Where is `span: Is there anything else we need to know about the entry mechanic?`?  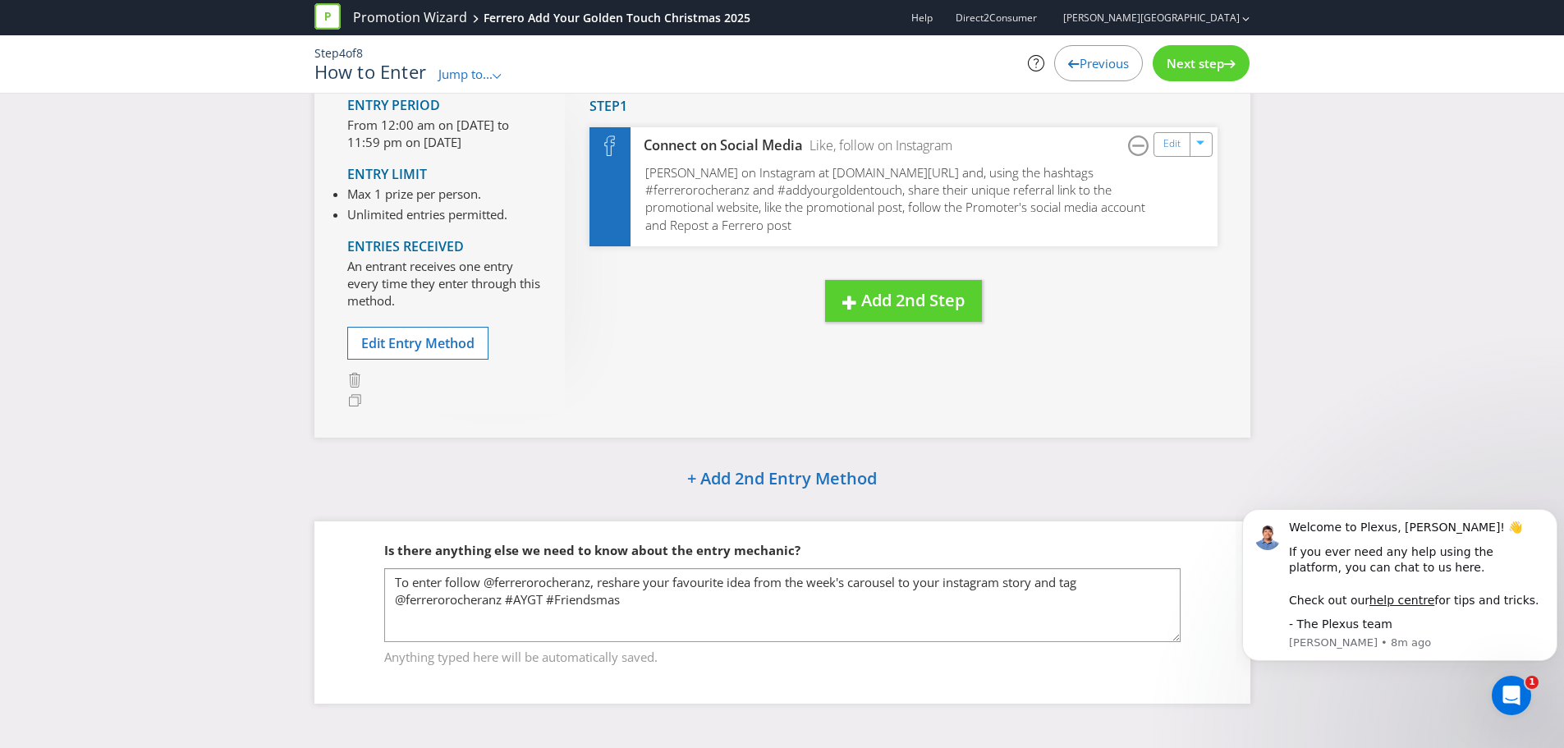 span: Is there anything else we need to know about the entry mechanic? is located at coordinates (592, 550).